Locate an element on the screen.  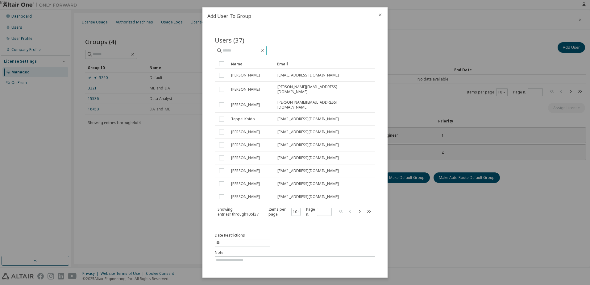
span: Users (37) is located at coordinates (230, 40).